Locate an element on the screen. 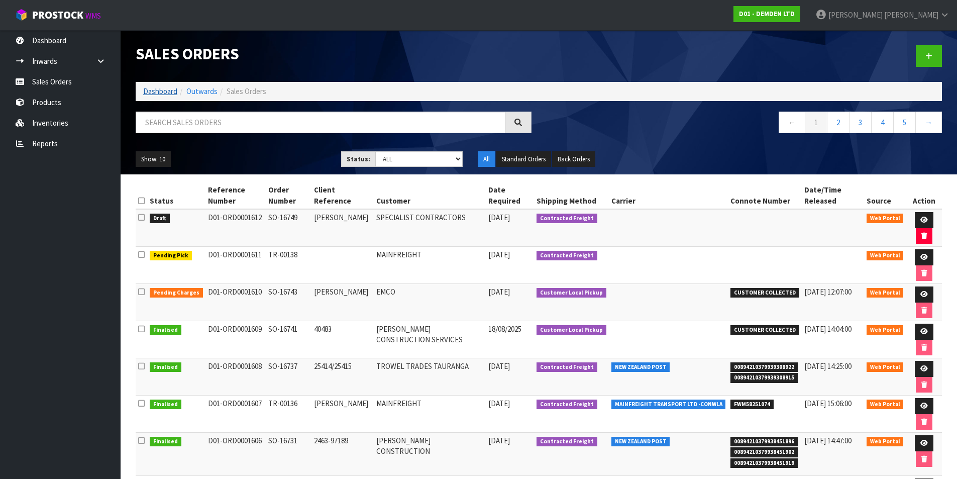  a: 2 is located at coordinates (838, 122).